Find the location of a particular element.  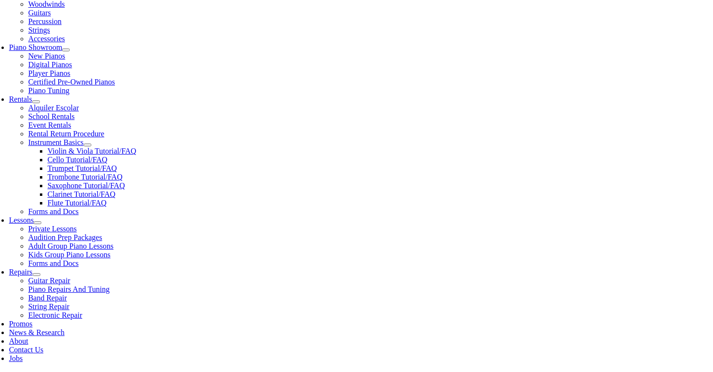

a: Instrument Basics is located at coordinates (56, 142).